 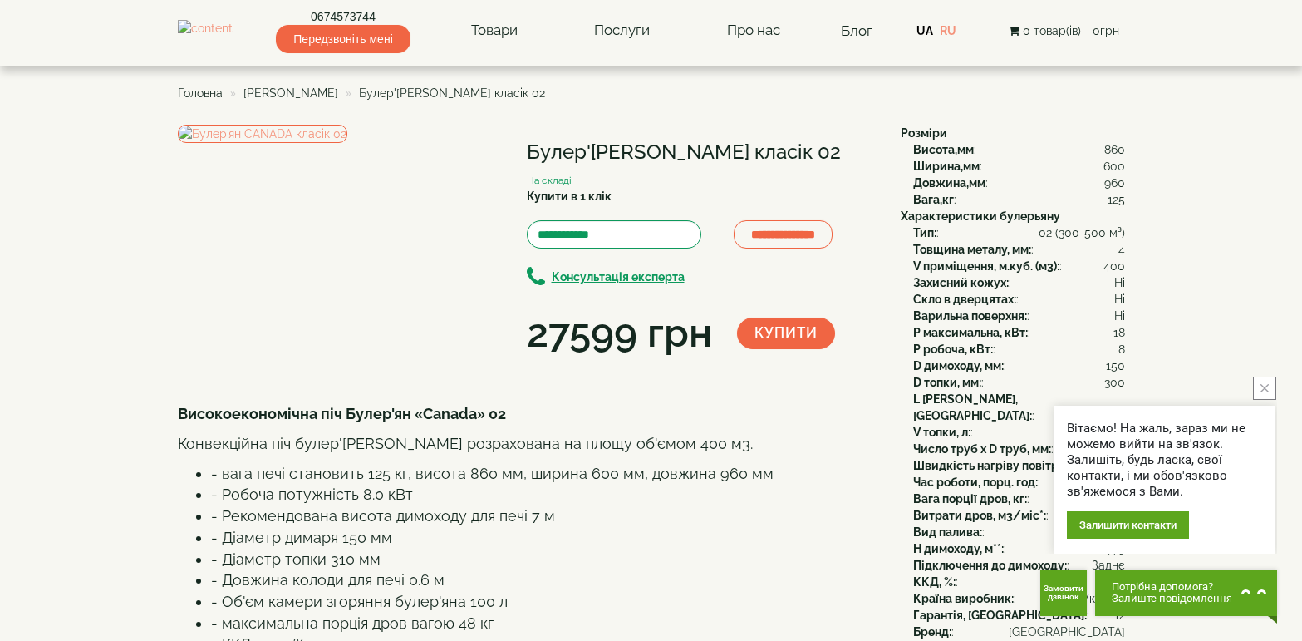 I want to click on span: Потрібна допомога?, so click(x=1172, y=587).